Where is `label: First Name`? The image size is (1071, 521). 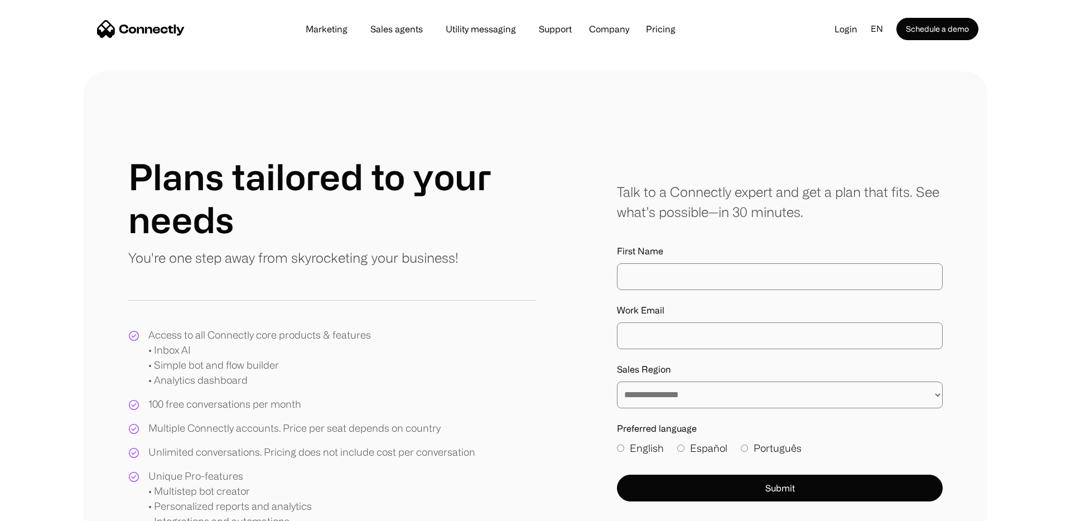
label: First Name is located at coordinates (780, 251).